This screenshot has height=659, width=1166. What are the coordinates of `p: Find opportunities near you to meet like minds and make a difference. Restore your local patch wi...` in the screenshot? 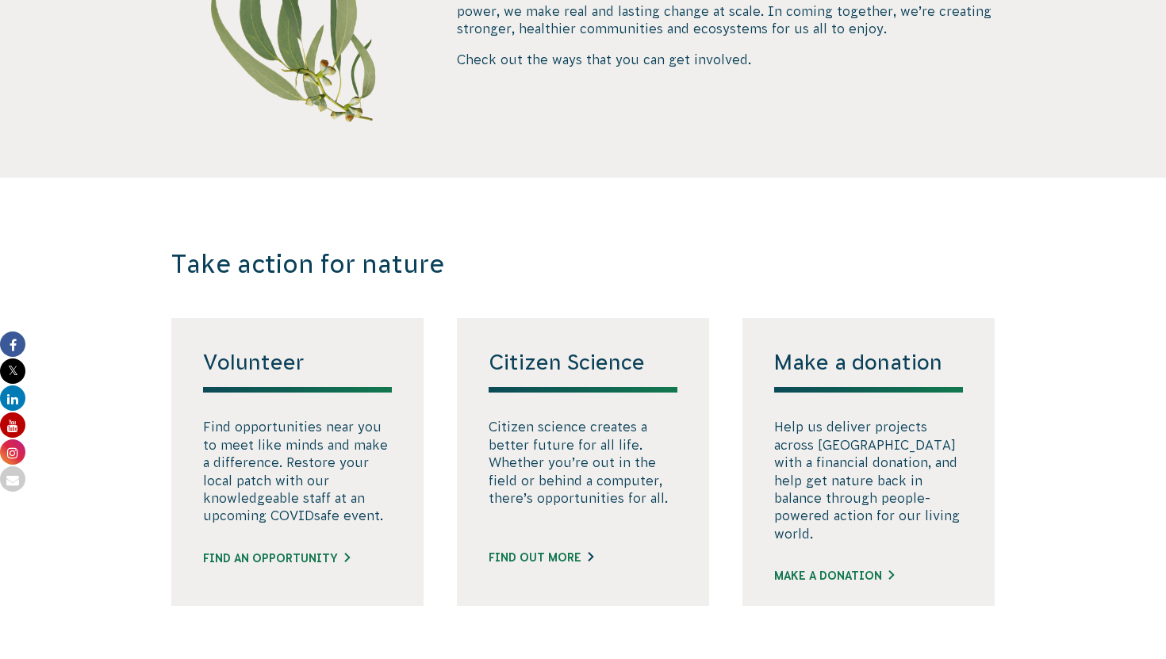 It's located at (297, 471).